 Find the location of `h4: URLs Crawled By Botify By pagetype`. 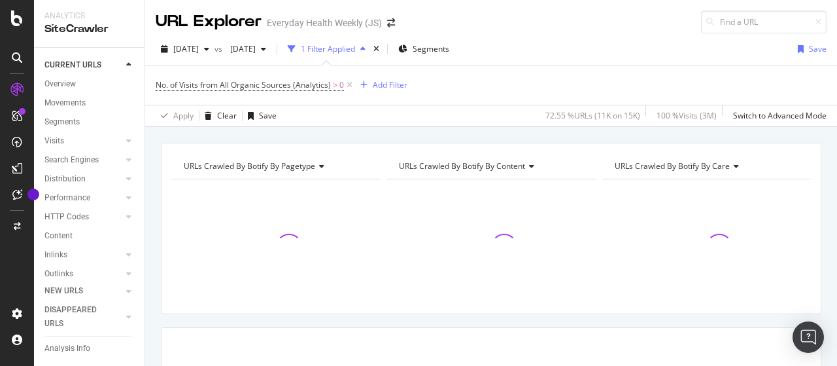

h4: URLs Crawled By Botify By pagetype is located at coordinates (275, 166).